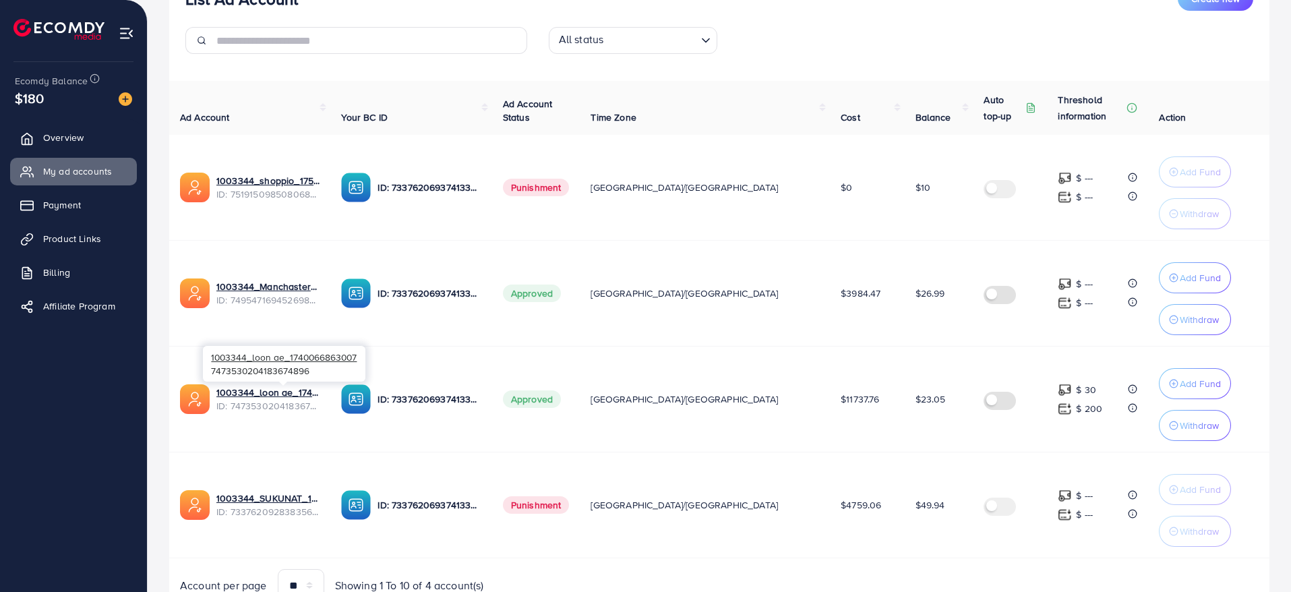 Image resolution: width=1291 pixels, height=592 pixels. Describe the element at coordinates (268, 181) in the screenshot. I see `a: 1003344_shoppio_1750688962312` at that location.